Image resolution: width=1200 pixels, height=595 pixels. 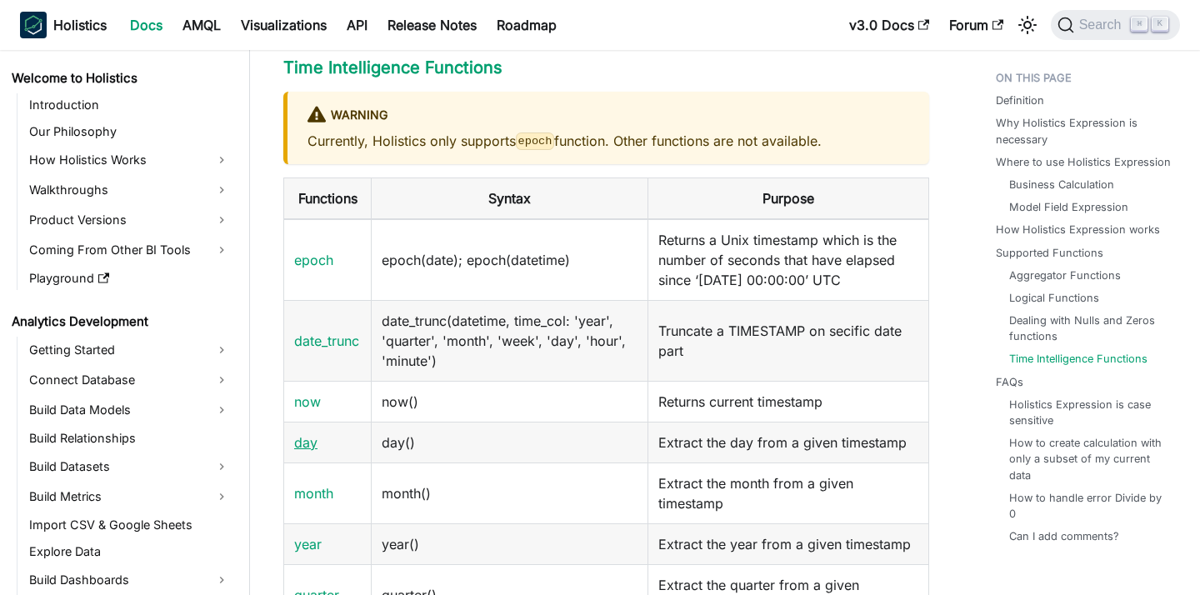 I want to click on a: Business Calculation, so click(x=1062, y=184).